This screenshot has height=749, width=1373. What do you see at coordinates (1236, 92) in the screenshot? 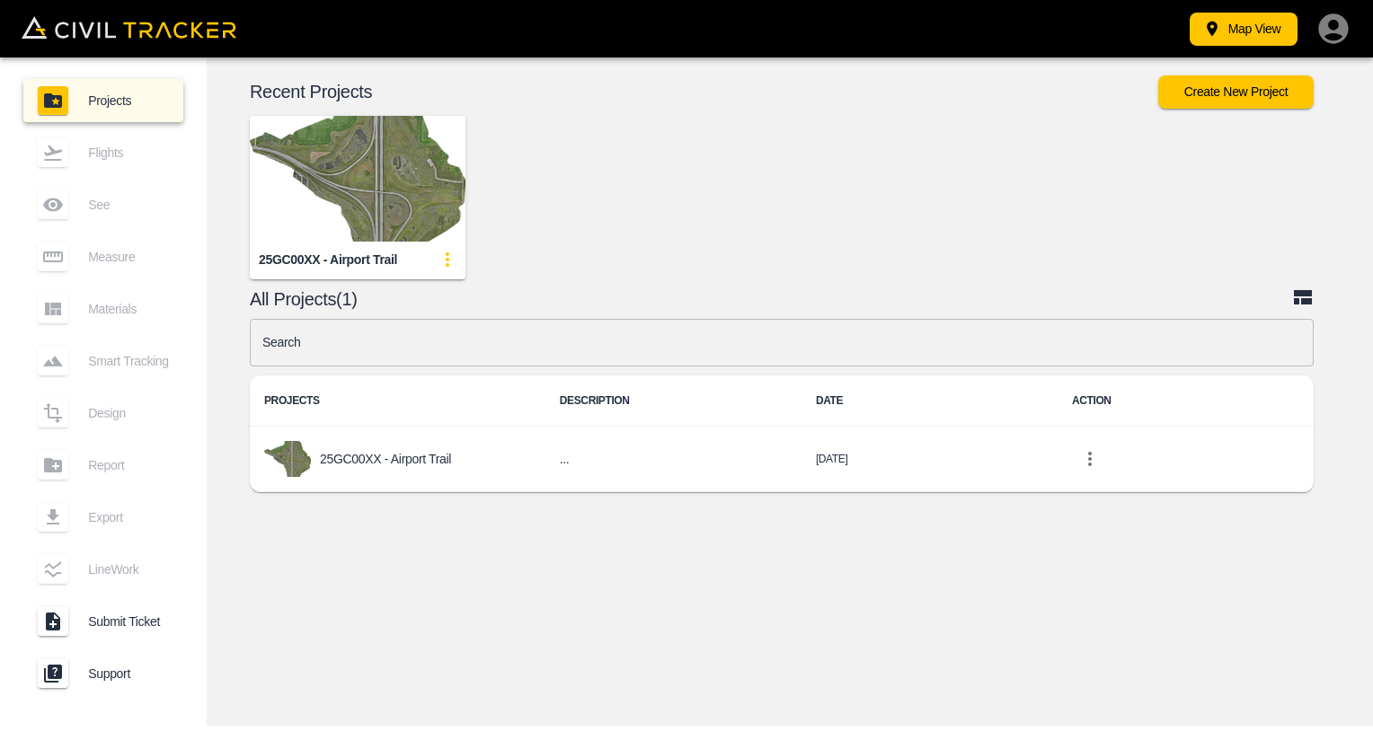
I see `button: Create New Project` at bounding box center [1236, 92].